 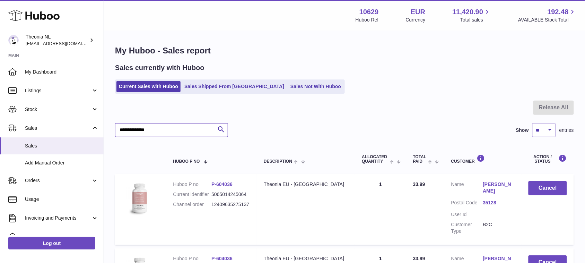 What do you see at coordinates (62, 72) in the screenshot?
I see `span: My Dashboard` at bounding box center [62, 72].